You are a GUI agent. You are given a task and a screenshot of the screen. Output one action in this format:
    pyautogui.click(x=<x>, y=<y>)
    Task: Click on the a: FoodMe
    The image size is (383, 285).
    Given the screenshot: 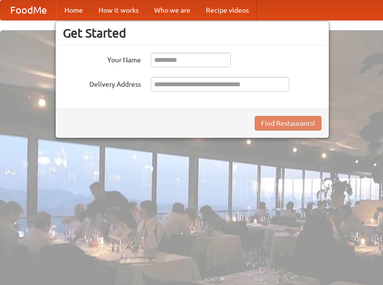 What is the action you would take?
    pyautogui.click(x=28, y=10)
    